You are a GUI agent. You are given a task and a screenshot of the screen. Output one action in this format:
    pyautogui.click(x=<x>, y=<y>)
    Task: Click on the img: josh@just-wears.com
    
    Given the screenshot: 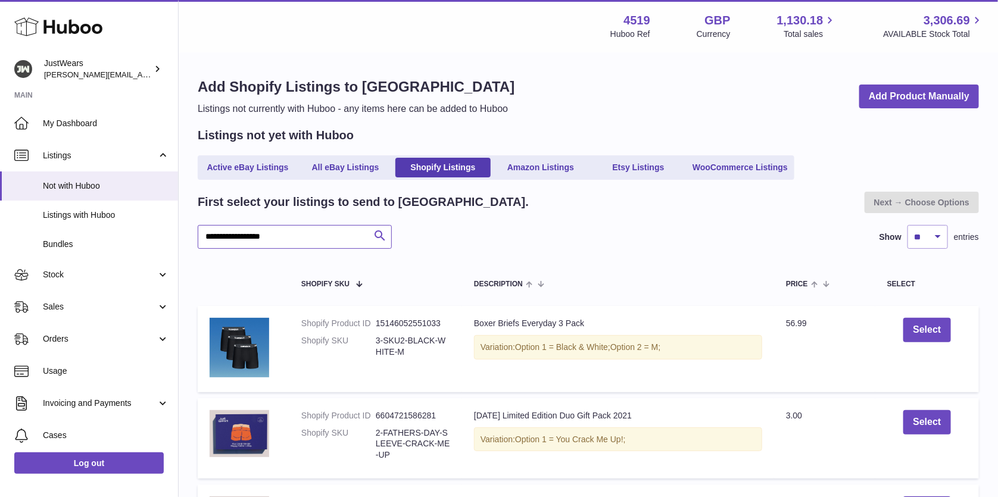 What is the action you would take?
    pyautogui.click(x=23, y=69)
    